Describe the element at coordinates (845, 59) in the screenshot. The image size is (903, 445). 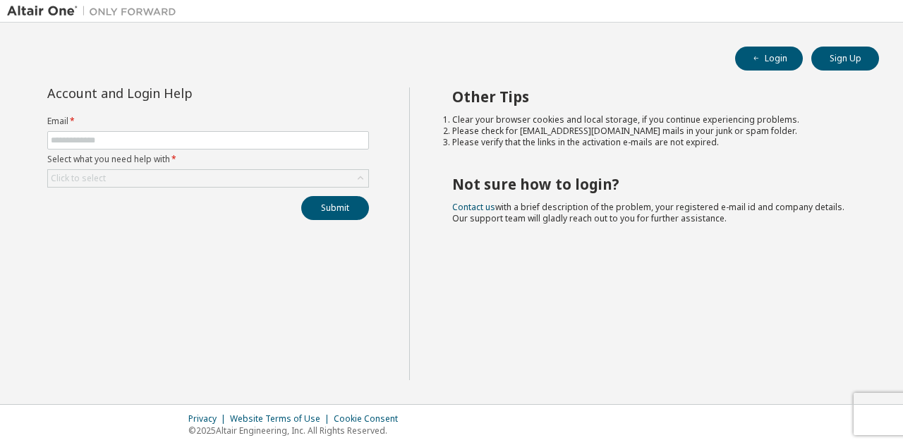
I see `button: Sign Up` at that location.